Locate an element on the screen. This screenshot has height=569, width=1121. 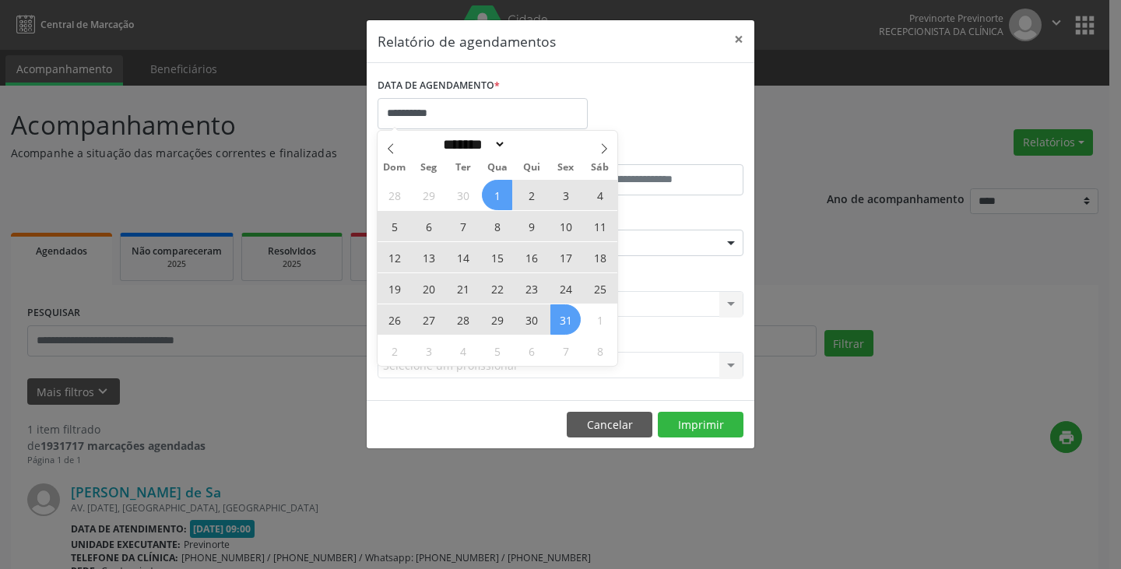
span: Outubro 9, 2025 is located at coordinates (531, 226).